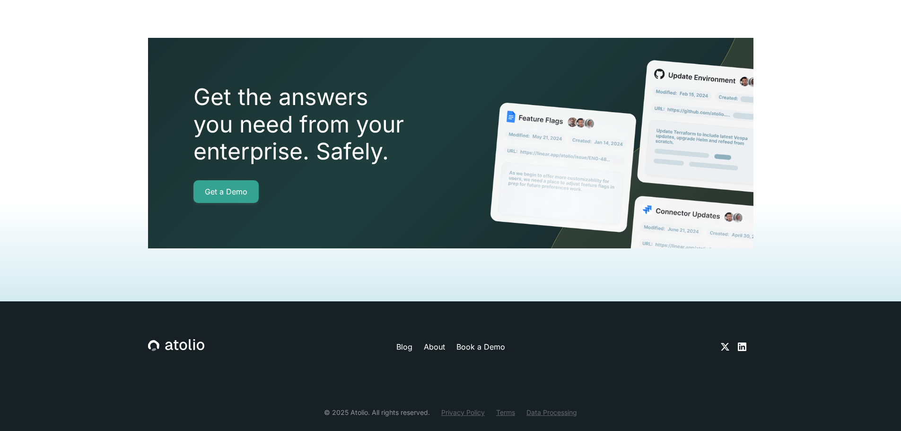 The image size is (901, 431). I want to click on a: Terms, so click(505, 412).